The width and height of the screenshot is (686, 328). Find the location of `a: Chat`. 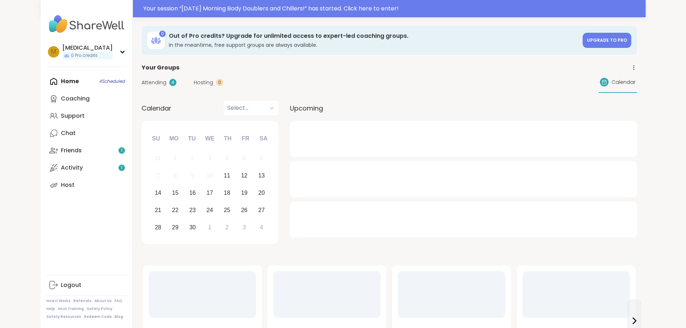

a: Chat is located at coordinates (86, 133).